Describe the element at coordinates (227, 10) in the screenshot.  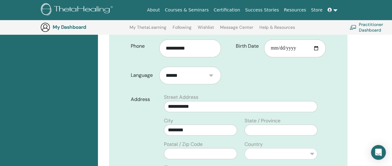
I see `a: Certification` at that location.